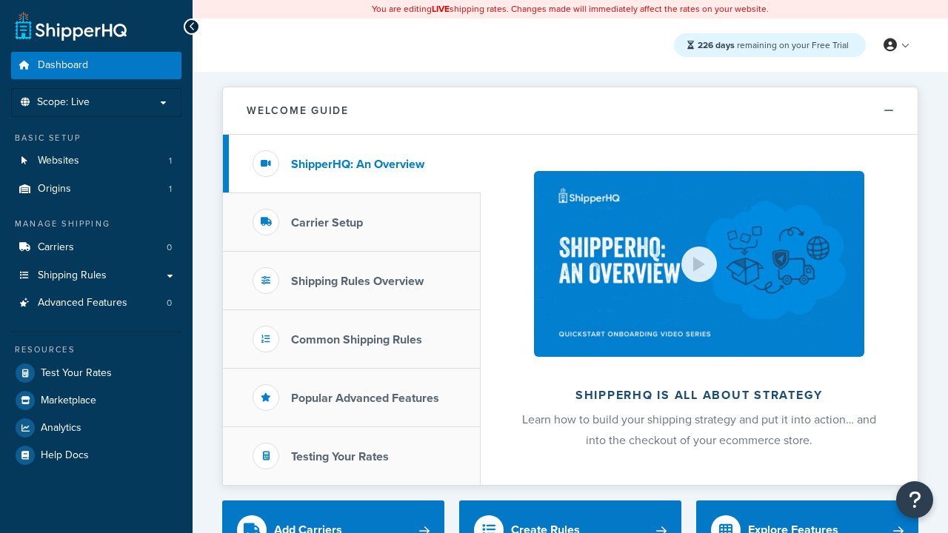 The height and width of the screenshot is (533, 948). I want to click on a: Shipping Rules, so click(96, 275).